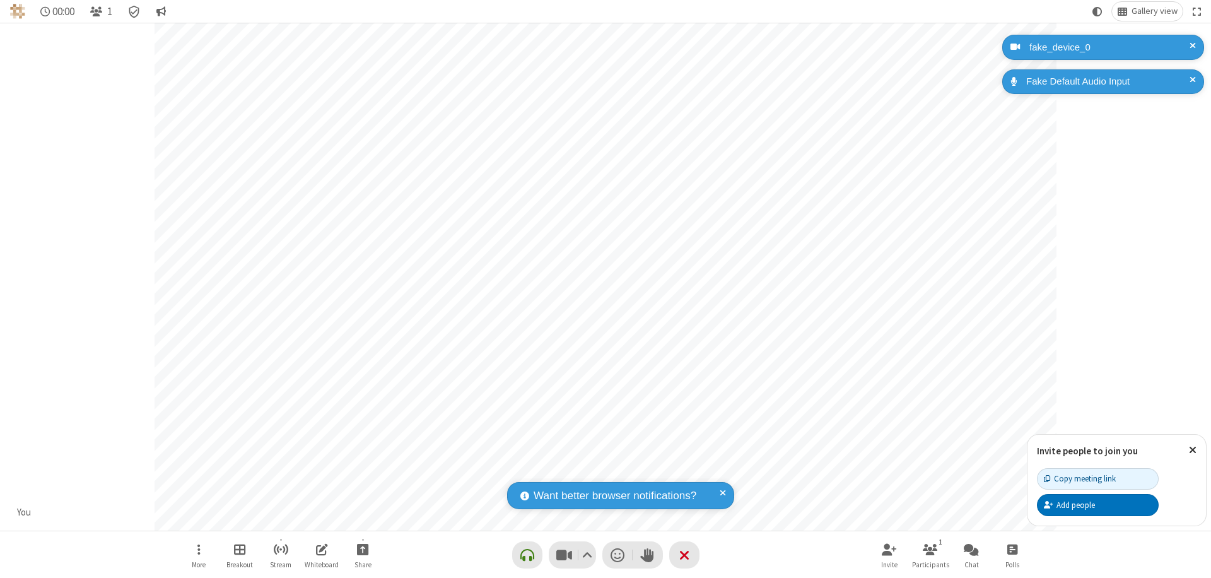  I want to click on div: fake_device_0, so click(1109, 47).